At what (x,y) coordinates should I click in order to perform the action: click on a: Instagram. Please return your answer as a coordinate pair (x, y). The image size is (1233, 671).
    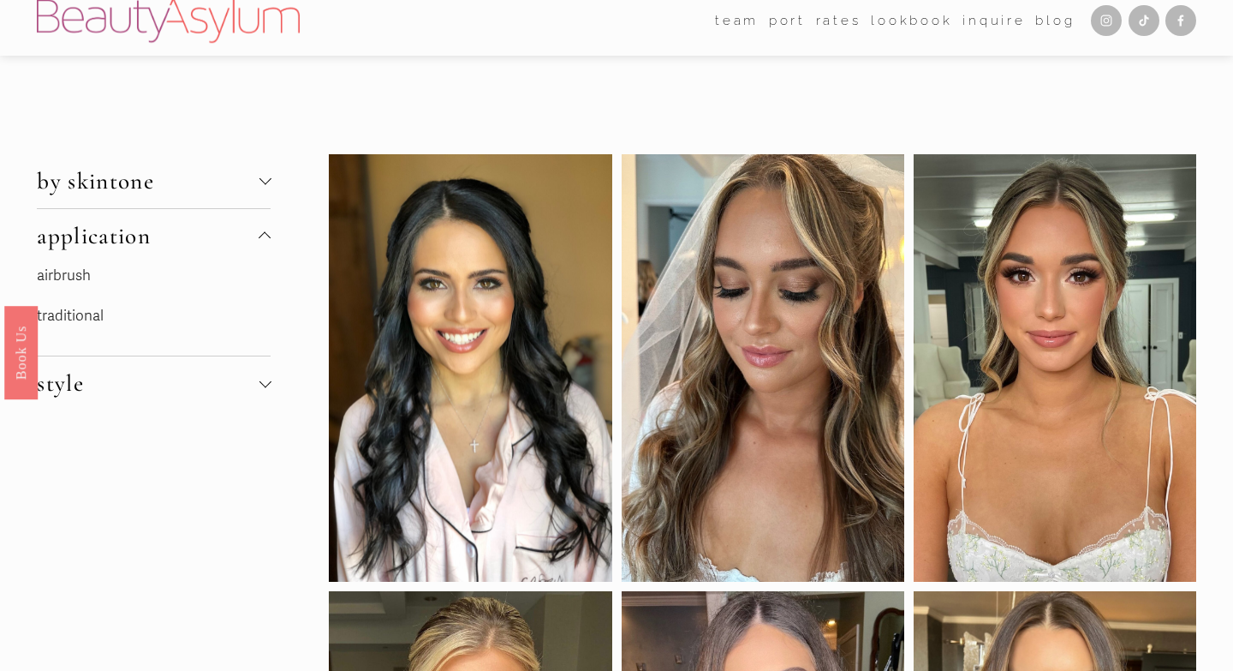
    Looking at the image, I should click on (1106, 21).